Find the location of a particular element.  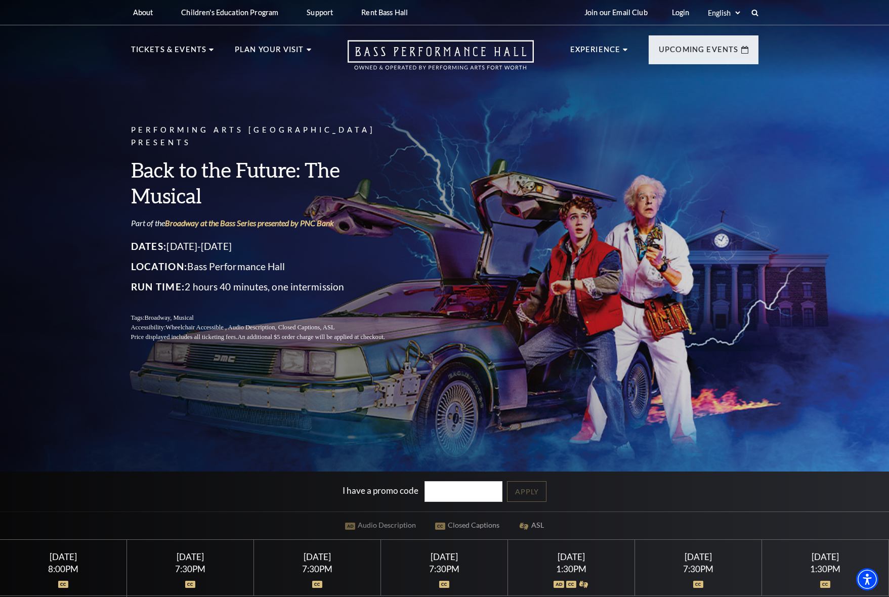

p: 2 hours 40 minutes, one intermission is located at coordinates (270, 287).